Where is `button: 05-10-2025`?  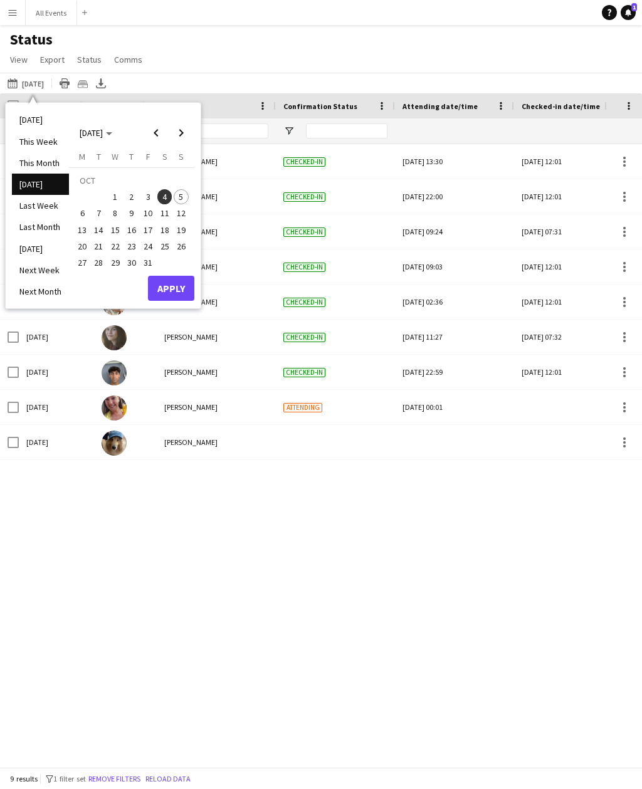 button: 05-10-2025 is located at coordinates (181, 197).